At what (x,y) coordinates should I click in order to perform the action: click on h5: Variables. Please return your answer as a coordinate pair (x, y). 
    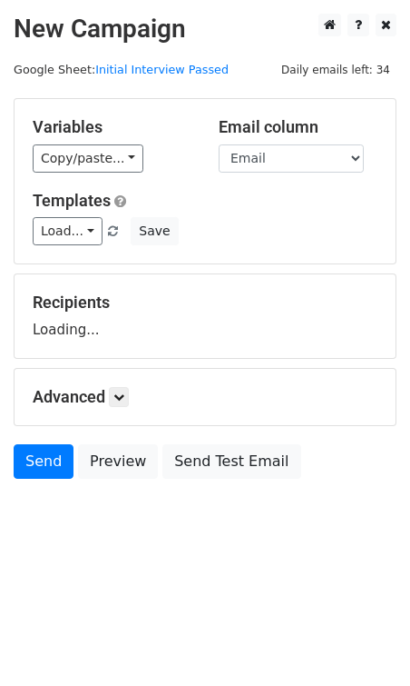
    Looking at the image, I should click on (112, 127).